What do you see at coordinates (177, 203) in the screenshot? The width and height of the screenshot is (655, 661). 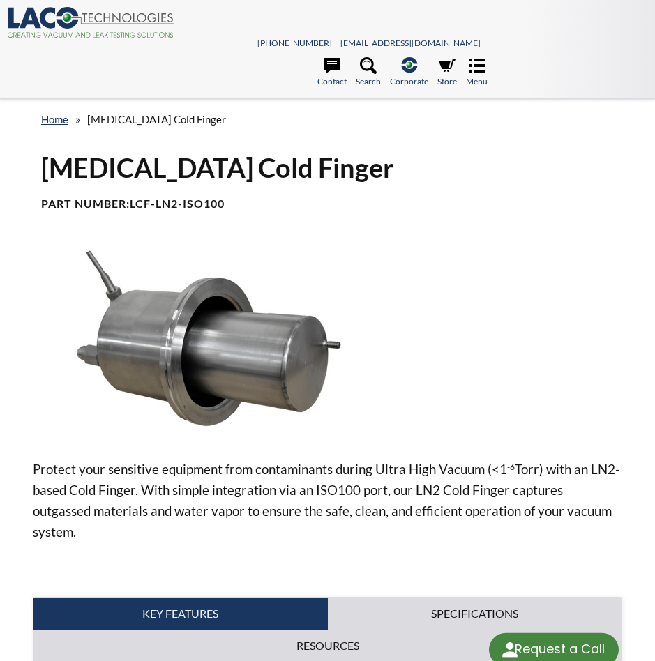 I see `b: LCF-LN2-ISO100` at bounding box center [177, 203].